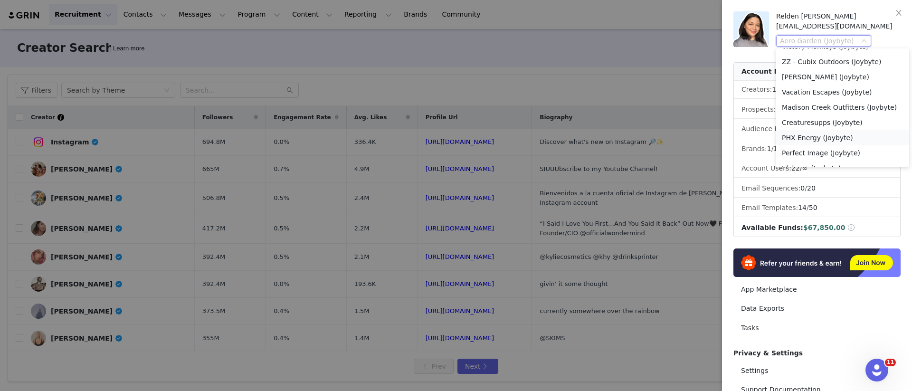  I want to click on span: 14, so click(802, 208).